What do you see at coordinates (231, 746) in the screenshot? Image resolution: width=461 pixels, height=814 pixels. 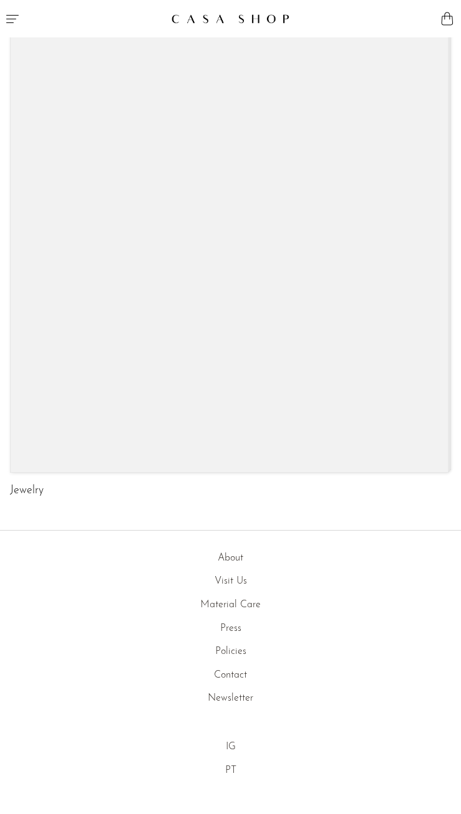 I see `a: IG` at bounding box center [231, 746].